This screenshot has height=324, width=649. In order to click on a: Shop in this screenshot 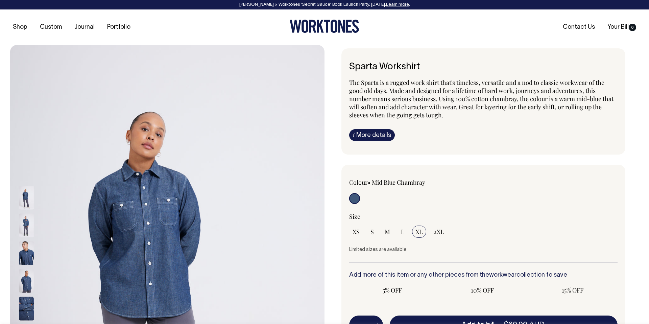, I will do `click(20, 27)`.